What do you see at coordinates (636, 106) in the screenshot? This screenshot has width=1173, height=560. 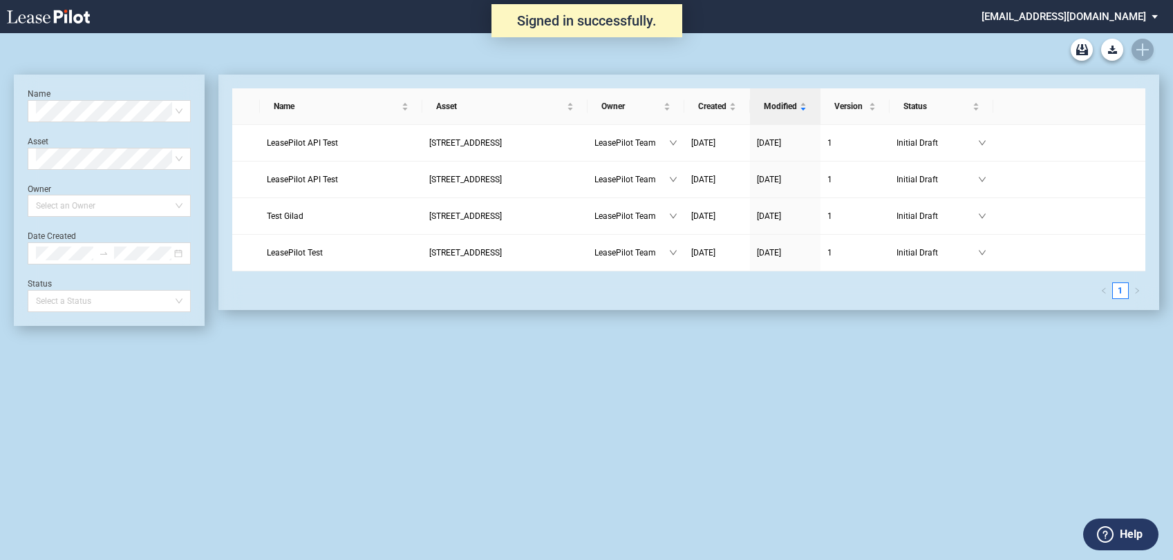 I see `th: Owner` at bounding box center [636, 106].